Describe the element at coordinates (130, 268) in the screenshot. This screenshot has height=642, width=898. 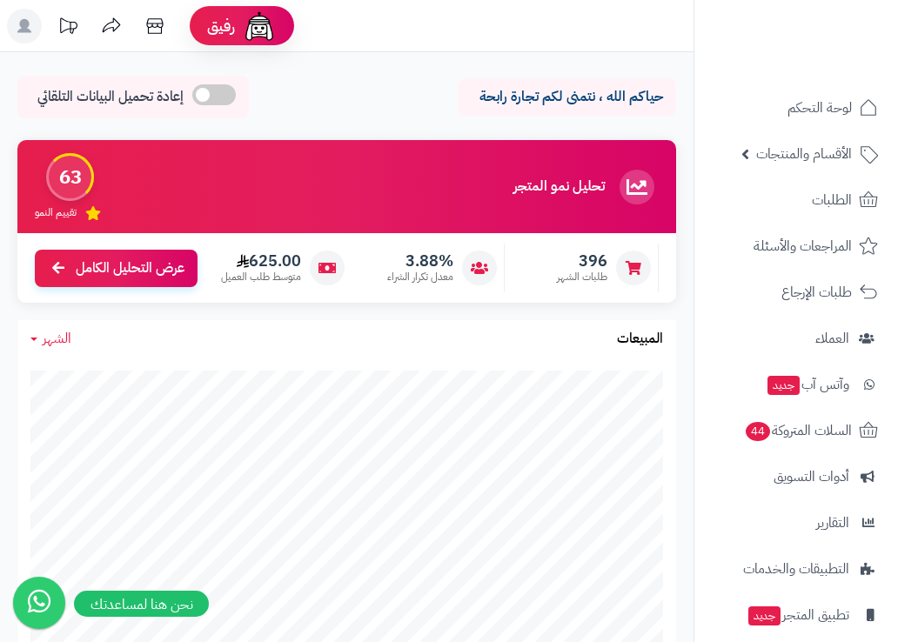
I see `span: عرض التحليل الكامل` at that location.